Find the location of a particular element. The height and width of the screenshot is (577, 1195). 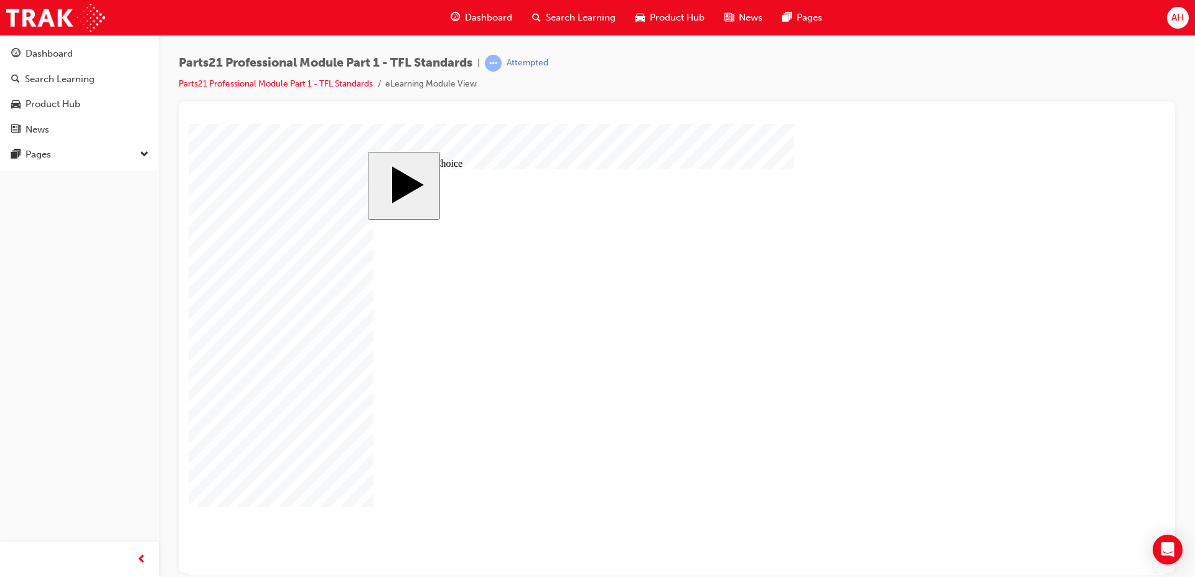

span: Search Learning is located at coordinates (581, 17).